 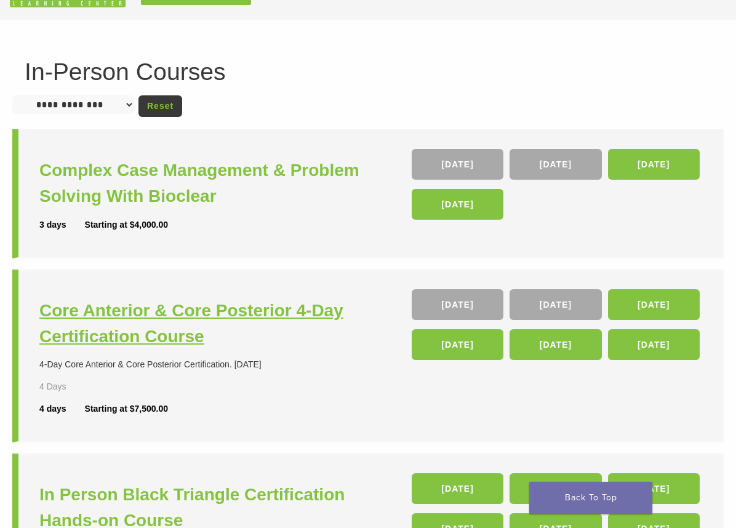 I want to click on h3: Complex Case Management & Problem Solving With Bioclear, so click(x=205, y=183).